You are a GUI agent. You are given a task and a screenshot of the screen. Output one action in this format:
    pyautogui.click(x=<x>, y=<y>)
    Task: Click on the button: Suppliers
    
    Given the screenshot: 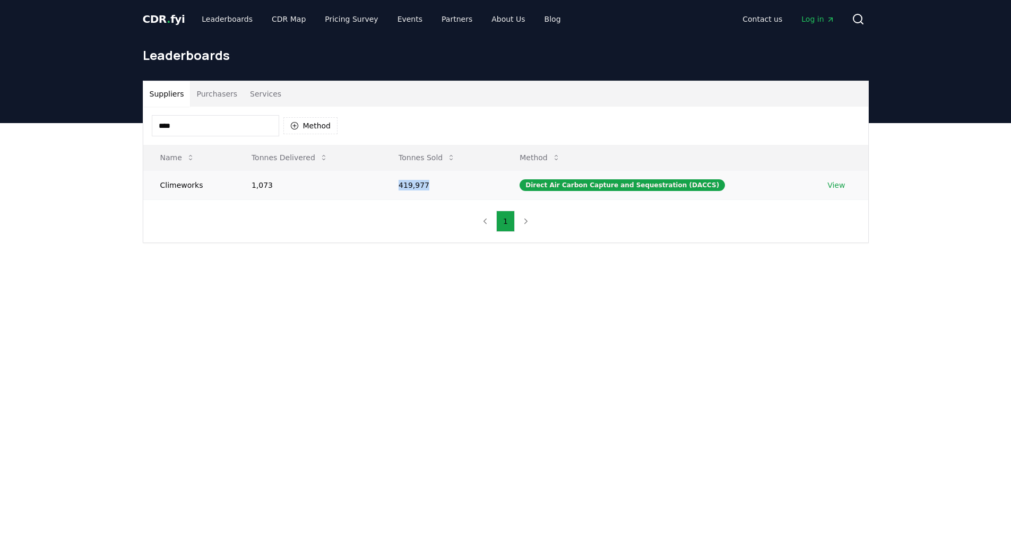 What is the action you would take?
    pyautogui.click(x=167, y=94)
    